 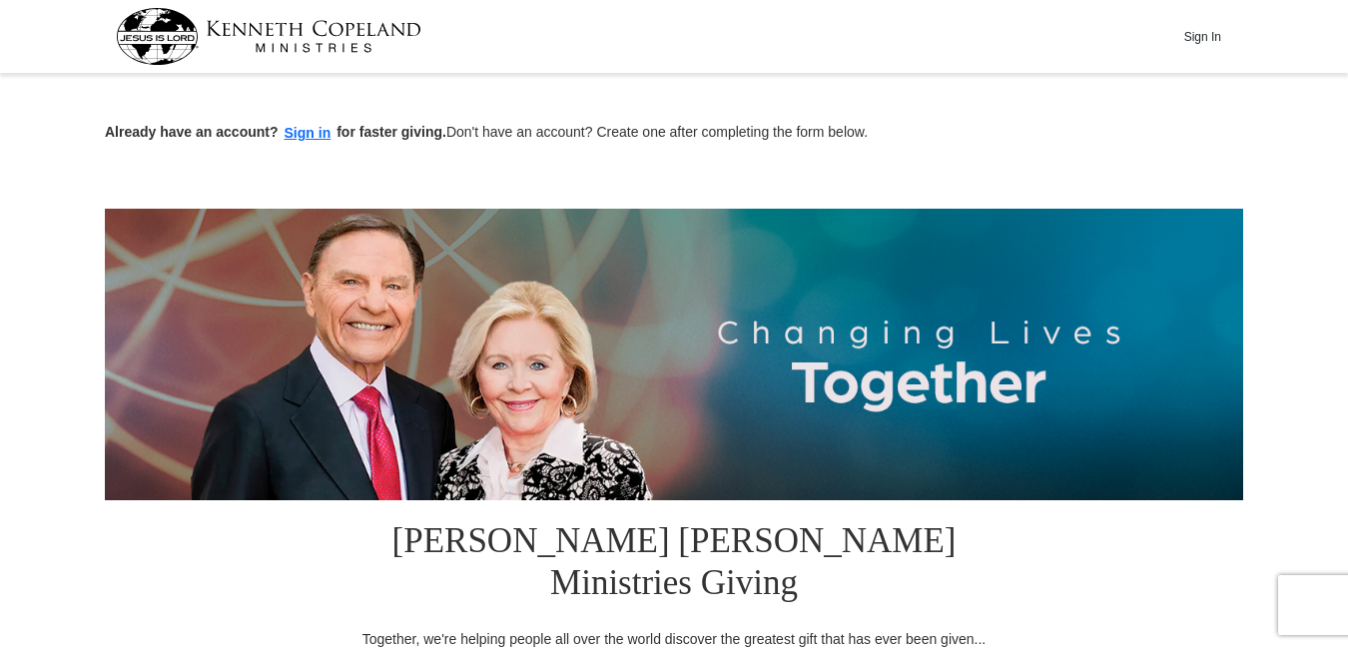 I want to click on p: Don't have an account? Create one after completing the form below., so click(x=674, y=133).